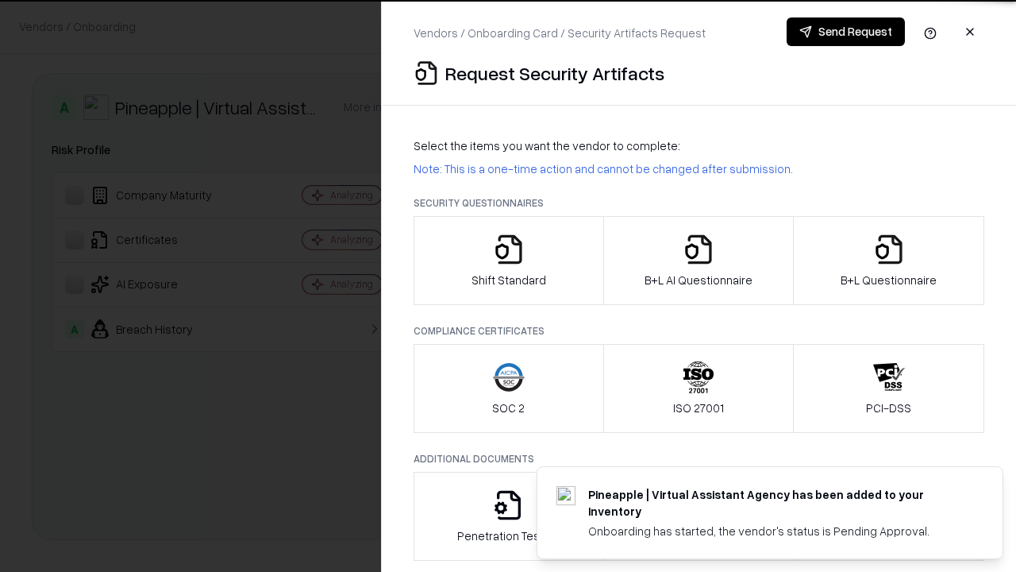 This screenshot has width=1016, height=572. Describe the element at coordinates (508, 535) in the screenshot. I see `p: Penetration Testing` at that location.